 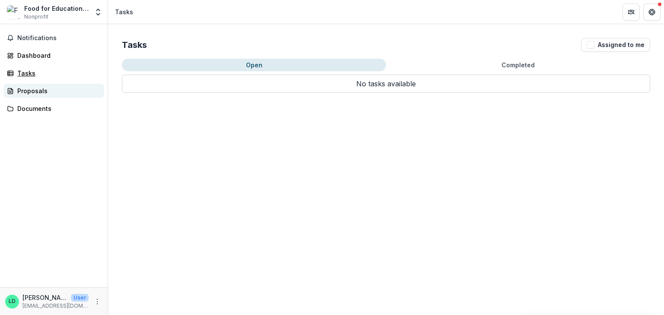 What do you see at coordinates (57, 108) in the screenshot?
I see `div: Documents` at bounding box center [57, 108].